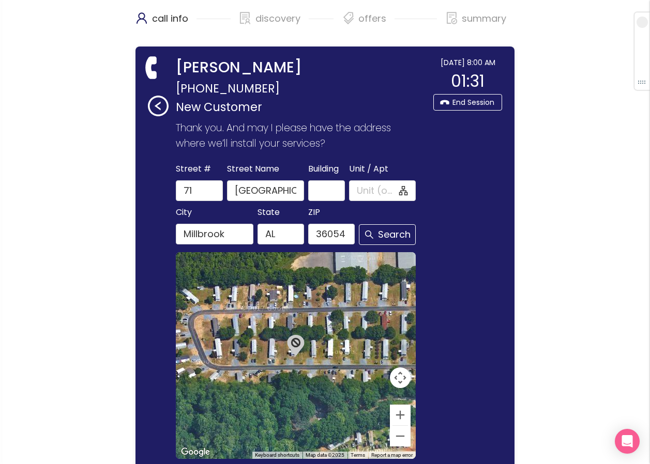 The image size is (650, 464). Describe the element at coordinates (377, 191) in the screenshot. I see `input: Unit (optional)` at that location.